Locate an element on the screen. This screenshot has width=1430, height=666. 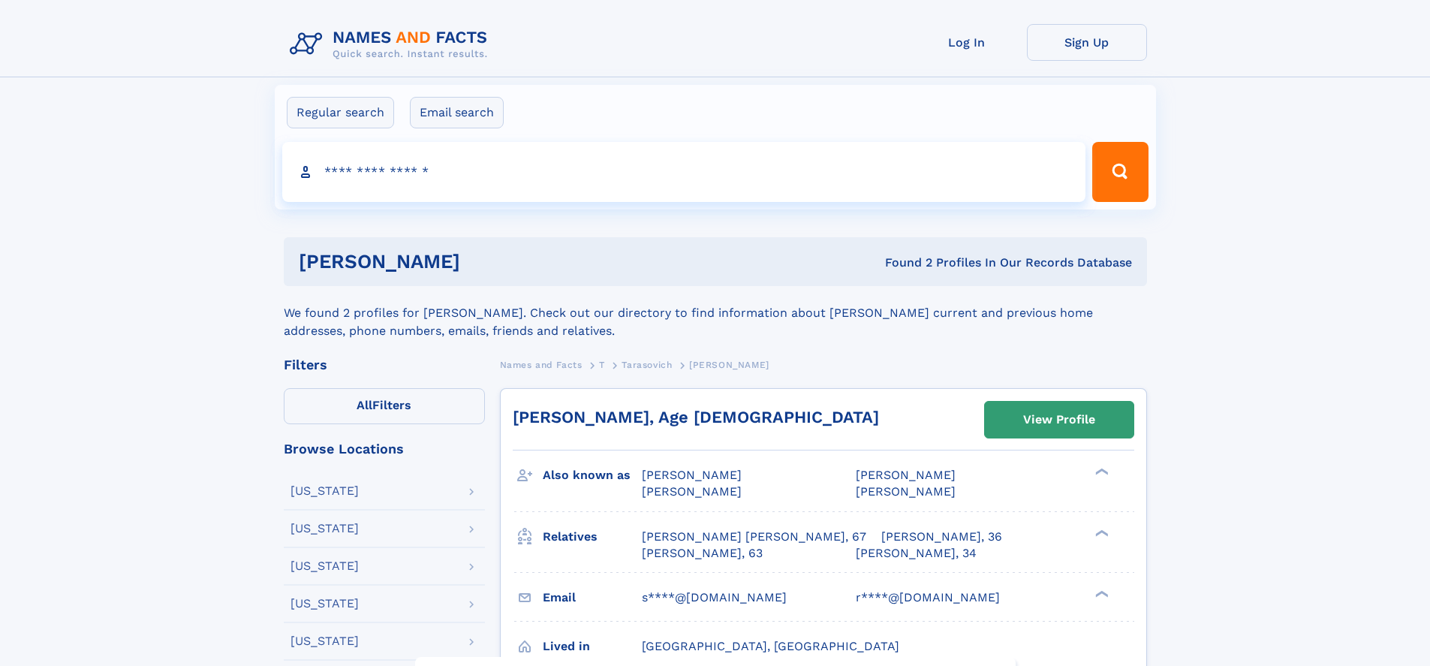
h3: Lived in is located at coordinates (592, 646).